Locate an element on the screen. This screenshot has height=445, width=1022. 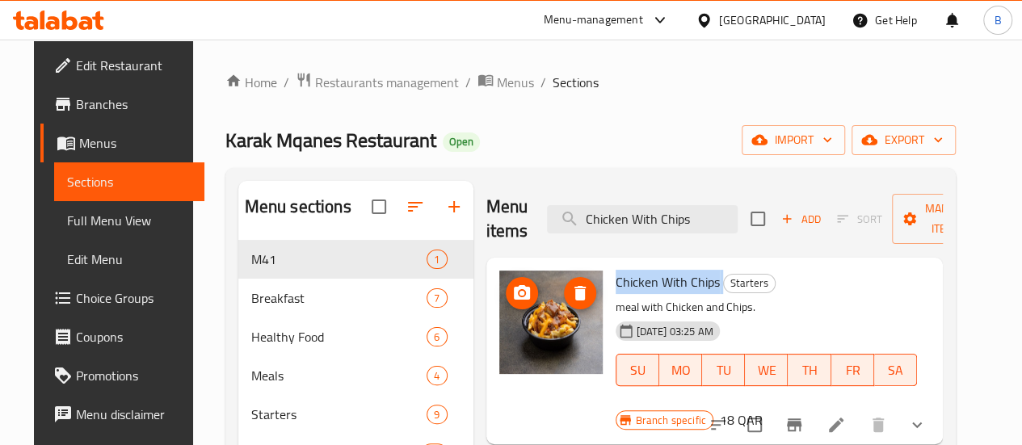
div: Healthy Food is located at coordinates (339, 337).